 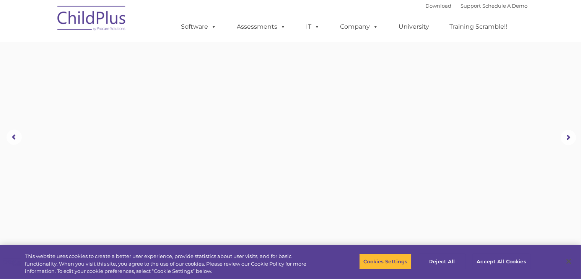 I want to click on img: ChildPlus by Procare Solutions, so click(x=92, y=19).